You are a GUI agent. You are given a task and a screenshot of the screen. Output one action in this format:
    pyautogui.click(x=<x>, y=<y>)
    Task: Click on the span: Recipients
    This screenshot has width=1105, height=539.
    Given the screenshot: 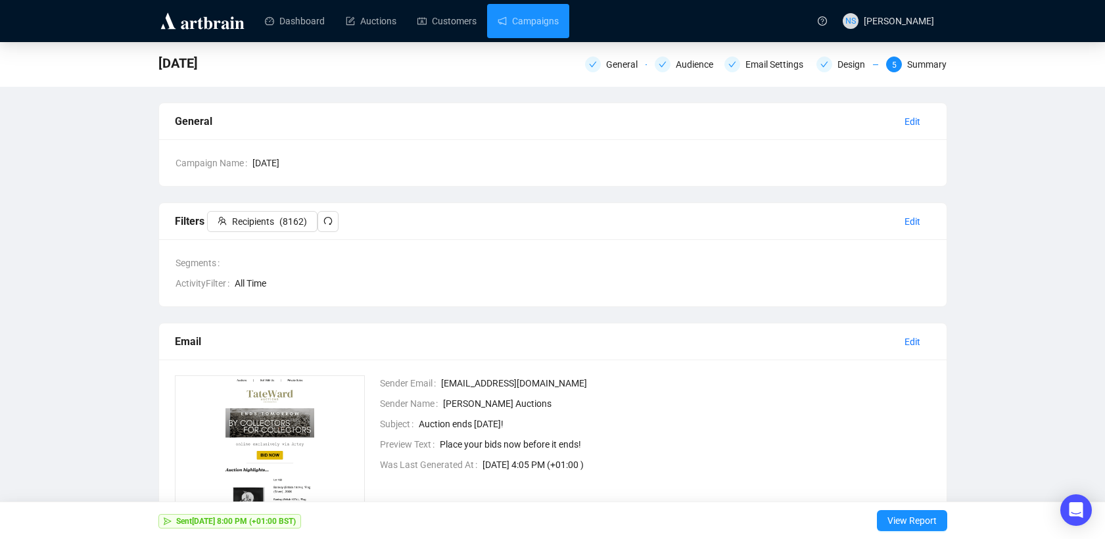 What is the action you would take?
    pyautogui.click(x=253, y=222)
    